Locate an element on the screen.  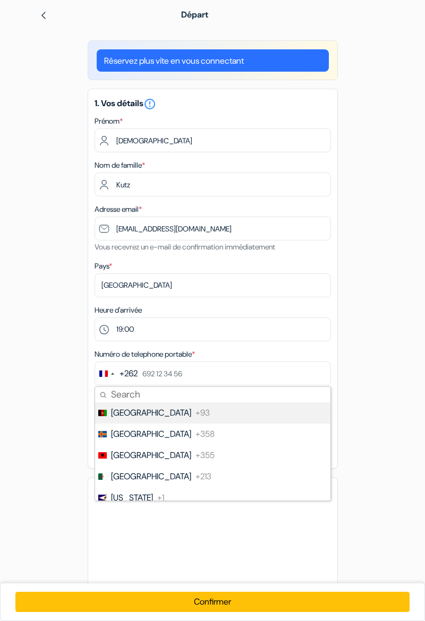
label: Adresse email is located at coordinates (118, 209).